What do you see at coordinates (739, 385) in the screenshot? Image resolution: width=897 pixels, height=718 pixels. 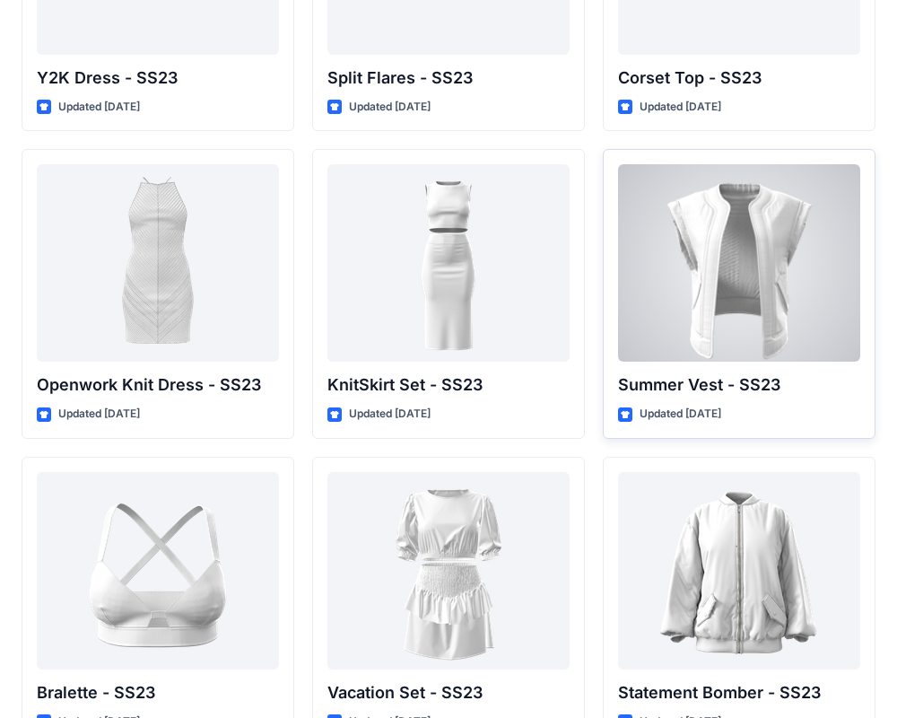 I see `p: Summer Vest - SS23` at bounding box center [739, 385].